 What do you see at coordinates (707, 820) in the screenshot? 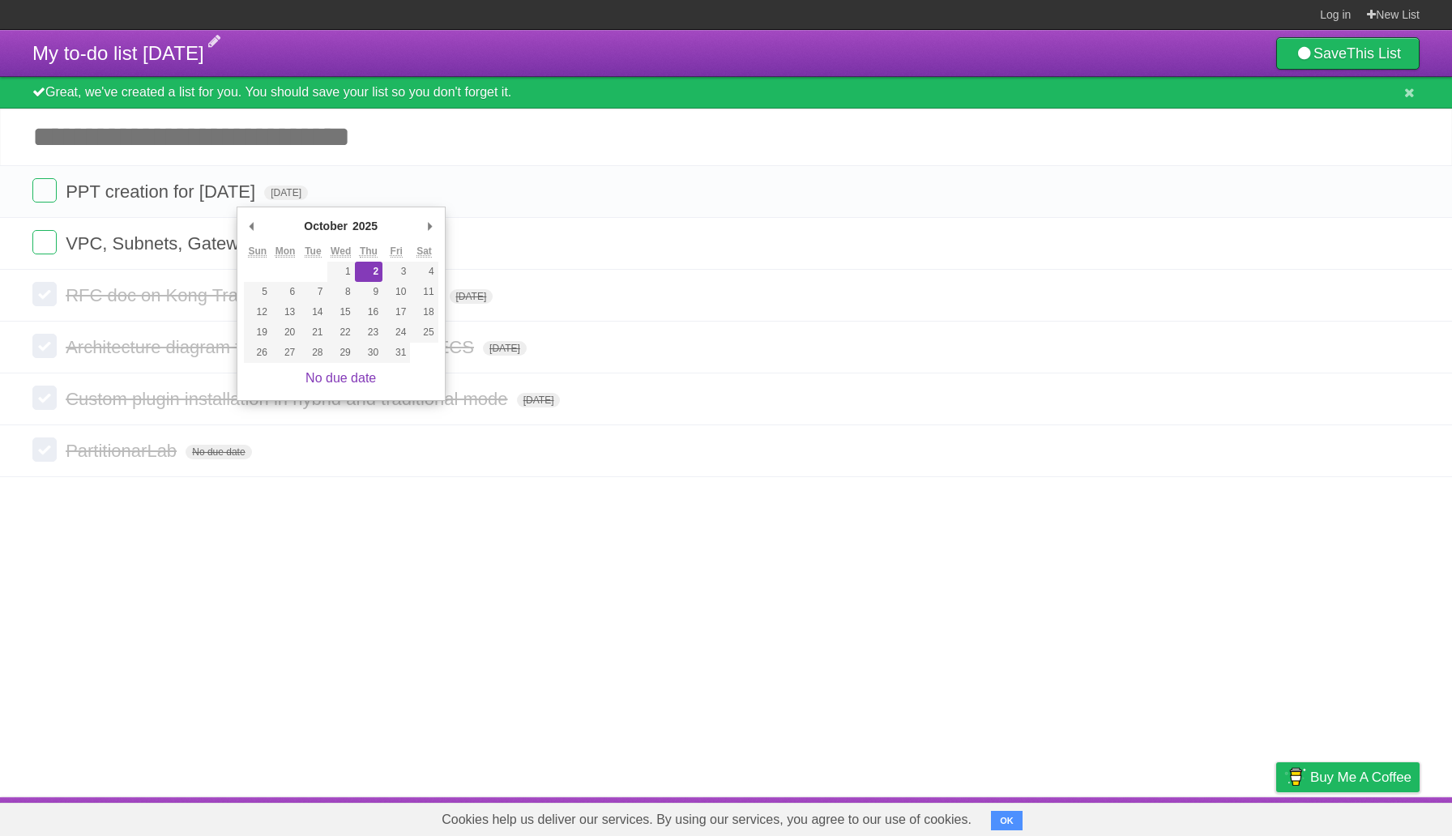
I see `span: Cookies help us deliver our services. By using our services, you agree to our use of cookies.` at bounding box center [707, 820].